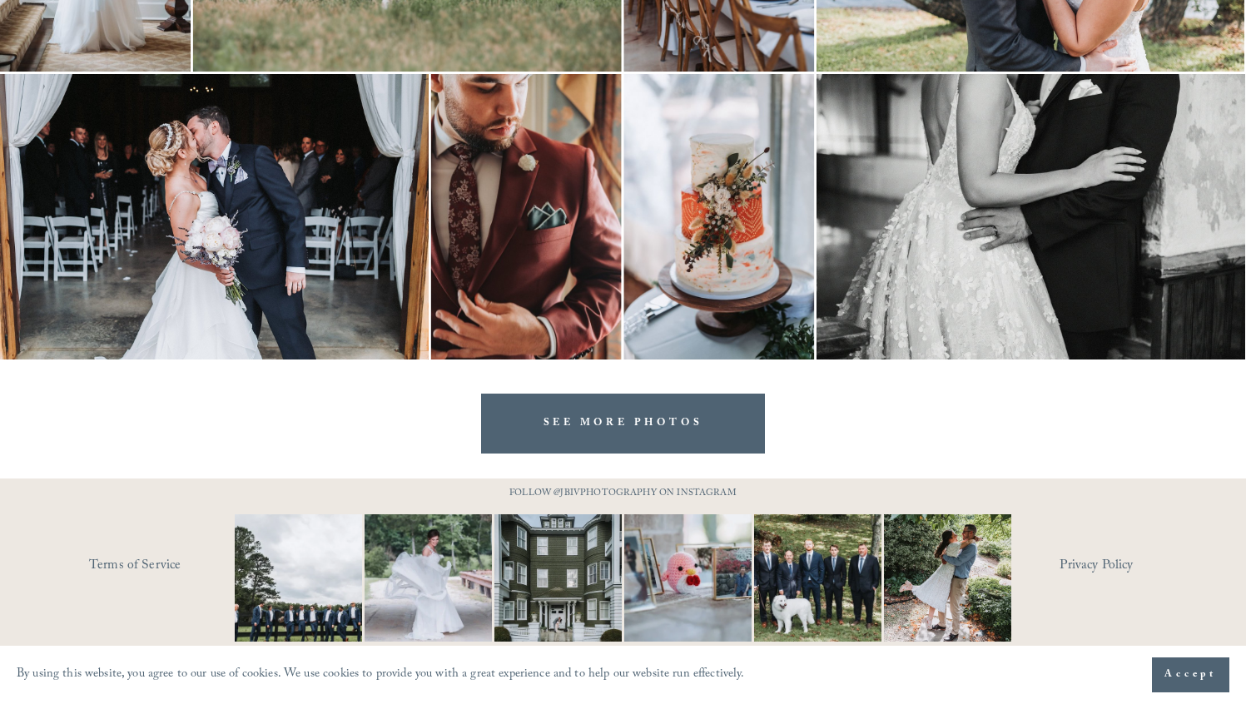 The width and height of the screenshot is (1246, 704). Describe the element at coordinates (689, 578) in the screenshot. I see `img: This has got to be one of the cutest detail shots I've ever taken for a wedding! 📷 @thewoobles #I...` at that location.